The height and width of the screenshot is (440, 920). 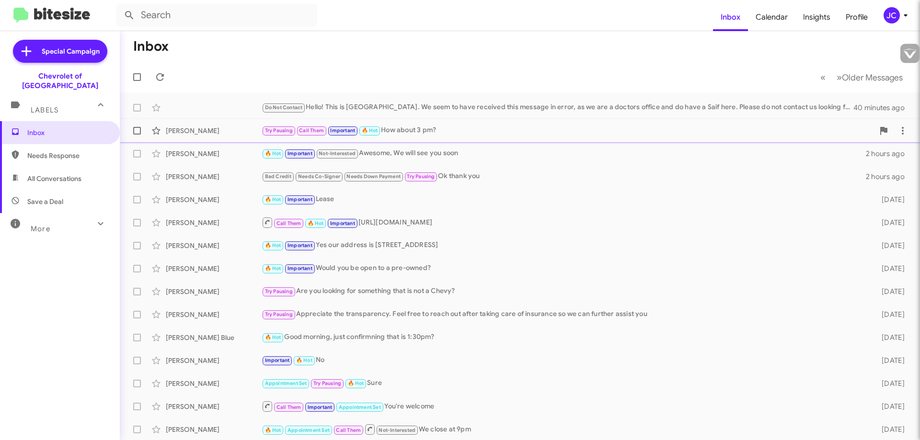 What do you see at coordinates (872, 78) in the screenshot?
I see `span: Older Messages` at bounding box center [872, 78].